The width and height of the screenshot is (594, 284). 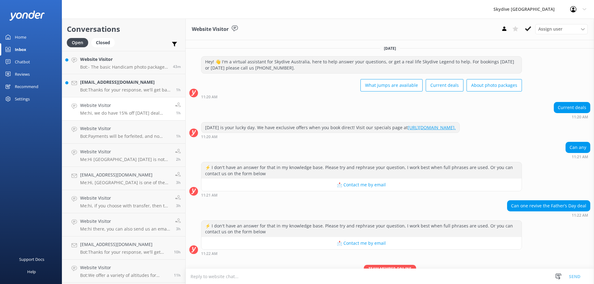 What do you see at coordinates (124, 271) in the screenshot?
I see `a: Website VisitorBot:We offer a variety of altitudes for skydiving, with all dropzones providing ju...` at bounding box center [124, 271].